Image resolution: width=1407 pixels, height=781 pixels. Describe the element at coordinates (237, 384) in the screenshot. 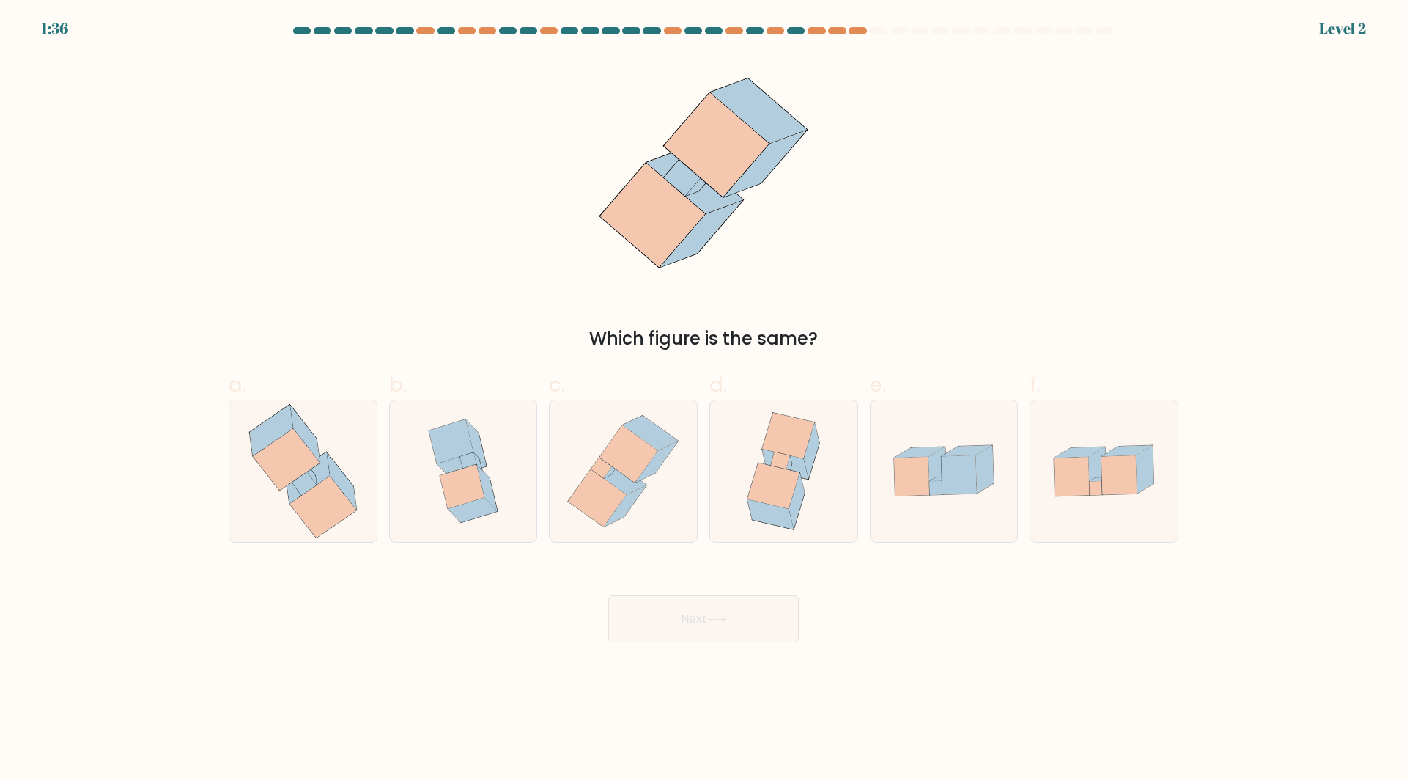

I see `span: a.` at that location.